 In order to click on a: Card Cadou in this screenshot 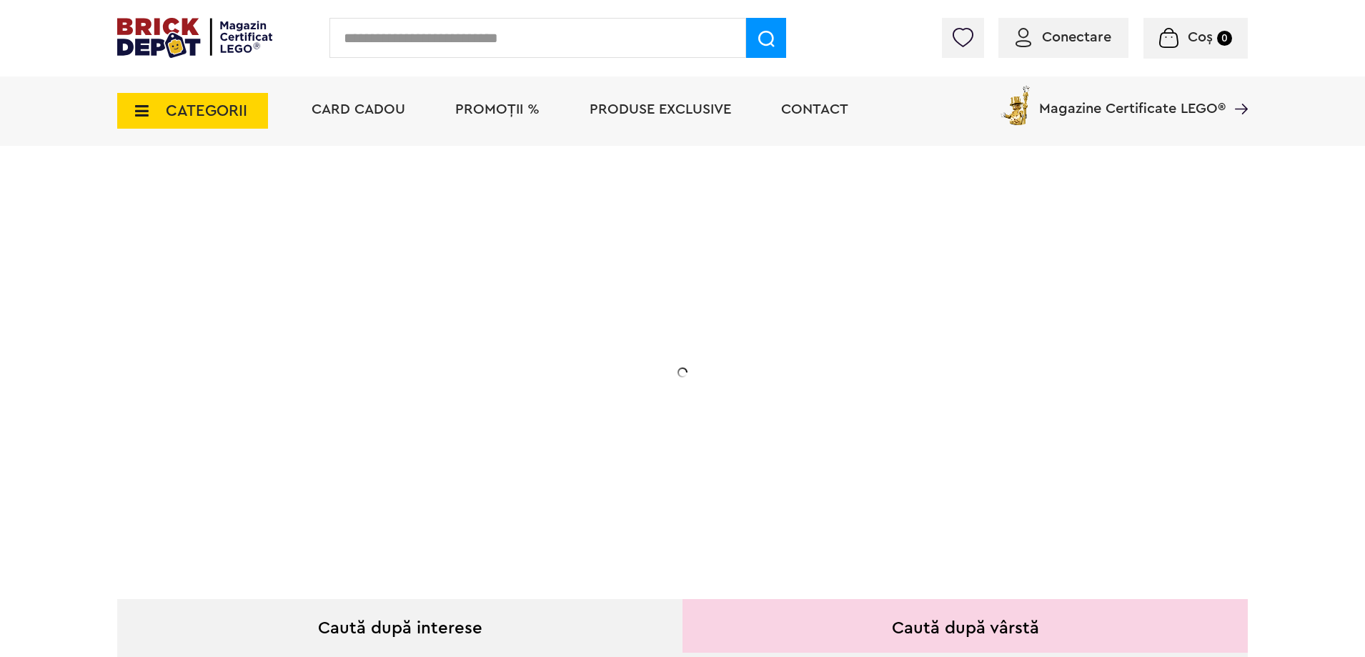, I will do `click(358, 109)`.